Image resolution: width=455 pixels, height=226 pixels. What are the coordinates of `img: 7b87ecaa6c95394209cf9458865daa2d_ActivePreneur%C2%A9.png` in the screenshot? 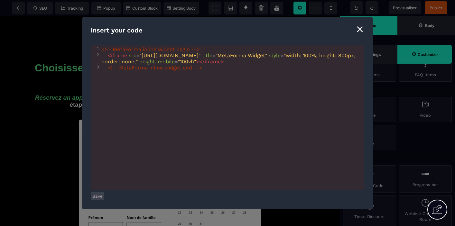 It's located at (170, 14).